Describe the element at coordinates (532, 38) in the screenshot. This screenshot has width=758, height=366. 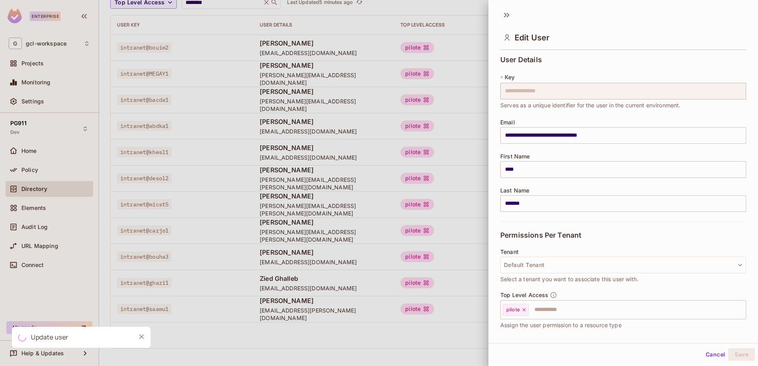
I see `span: Edit User` at that location.